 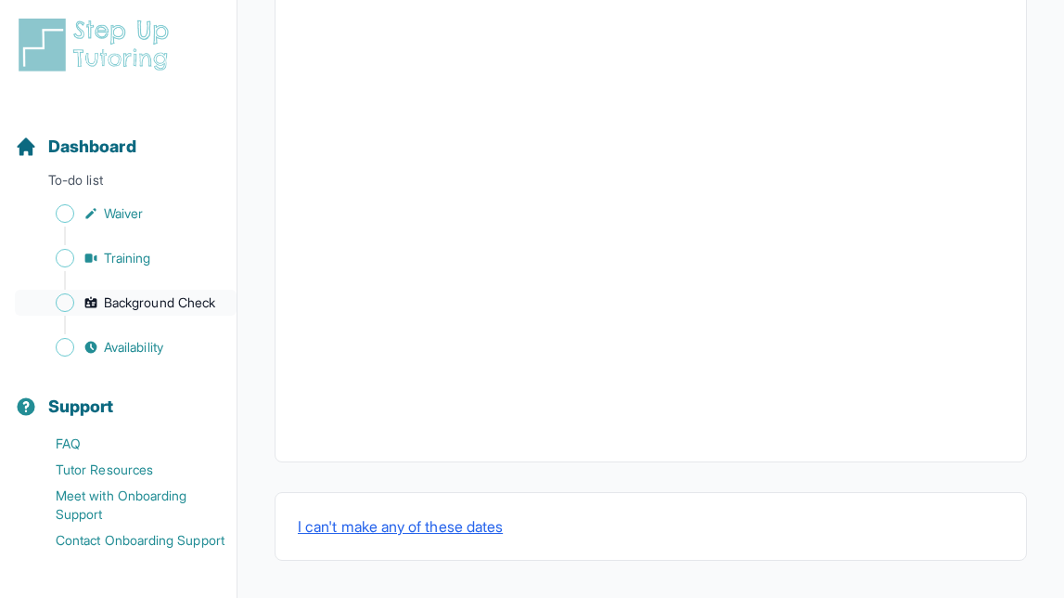 I want to click on a: Waiver, so click(x=125, y=213).